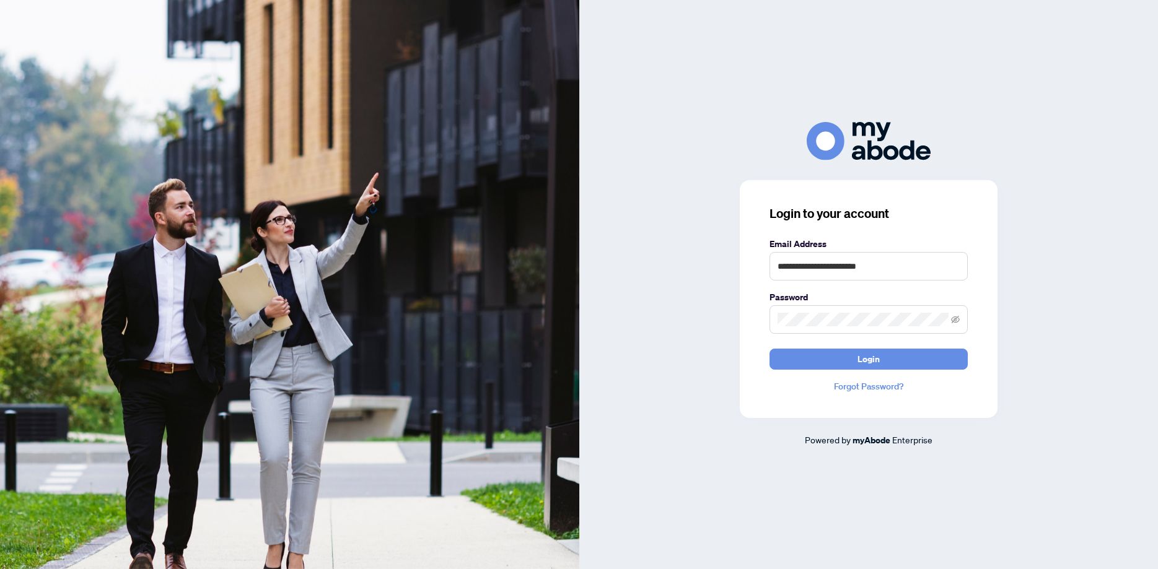 The height and width of the screenshot is (569, 1158). Describe the element at coordinates (871, 440) in the screenshot. I see `a: myAbode` at that location.